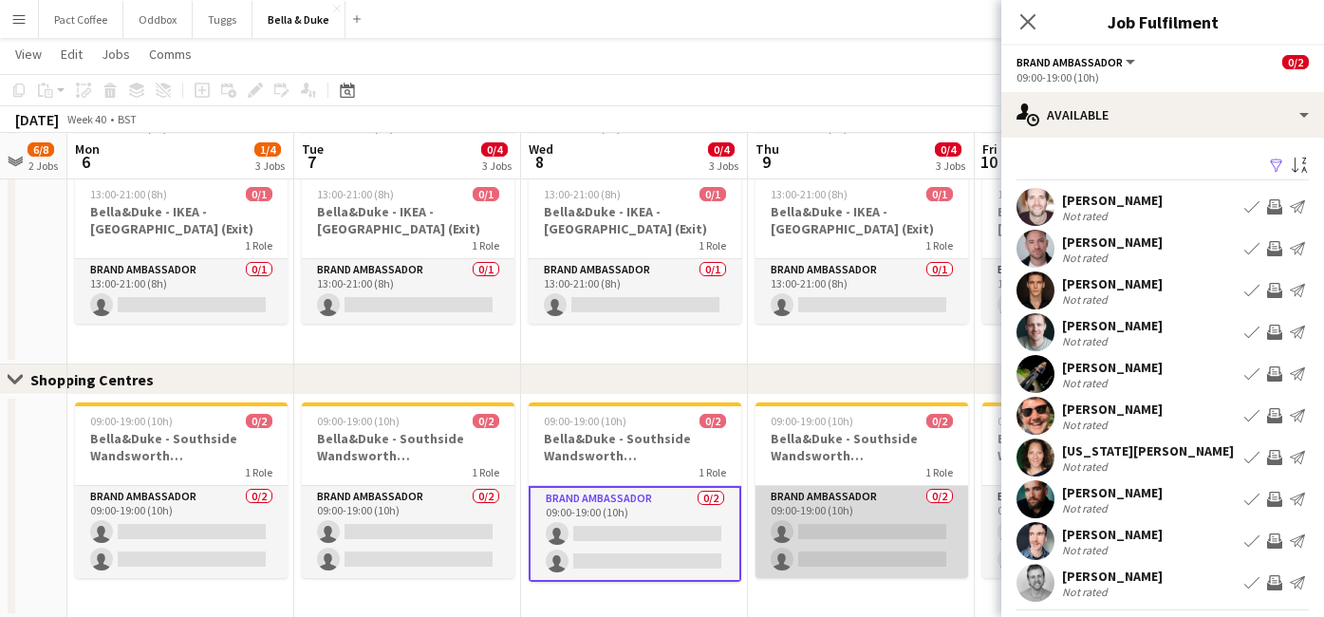 The image size is (1324, 617). Describe the element at coordinates (312, 149) in the screenshot. I see `span: Tue` at that location.